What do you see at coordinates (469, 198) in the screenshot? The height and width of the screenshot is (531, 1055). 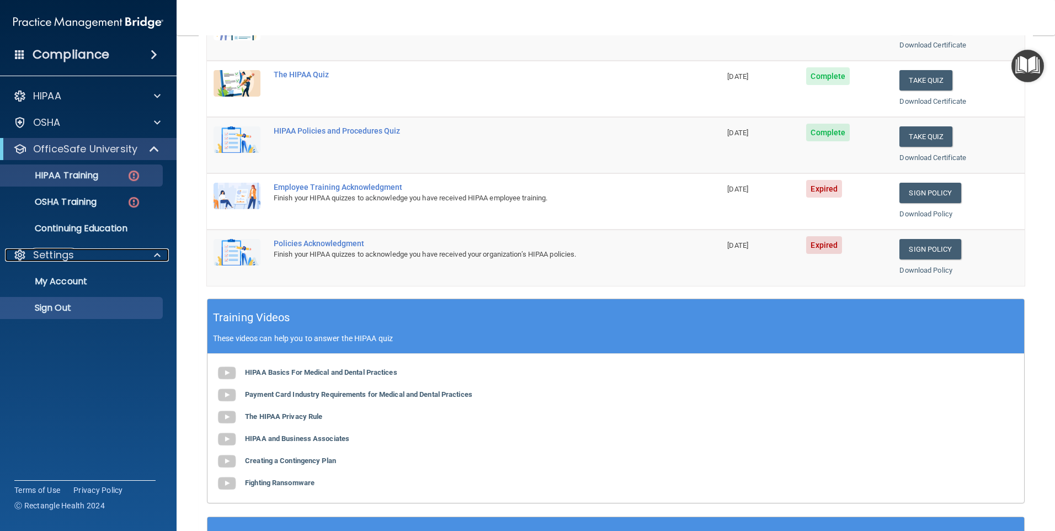 I see `div: Finish your HIPAA quizzes to acknowledge you have received HIPAA employee training.` at bounding box center [469, 198].